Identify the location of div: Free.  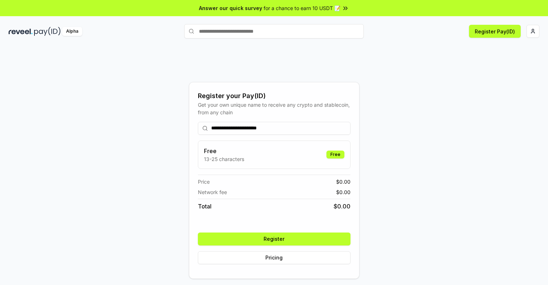
(335, 154).